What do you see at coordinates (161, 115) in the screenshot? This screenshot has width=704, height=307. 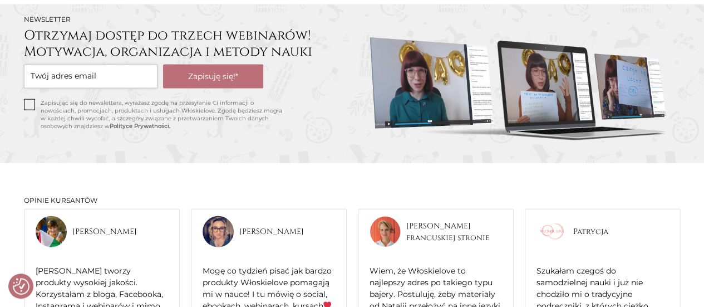 I see `p: Zapisując się do newslettera, wyrażasz zgodę na przesyłanie Ci informacji o nowościach, promocjac...` at bounding box center [161, 115].